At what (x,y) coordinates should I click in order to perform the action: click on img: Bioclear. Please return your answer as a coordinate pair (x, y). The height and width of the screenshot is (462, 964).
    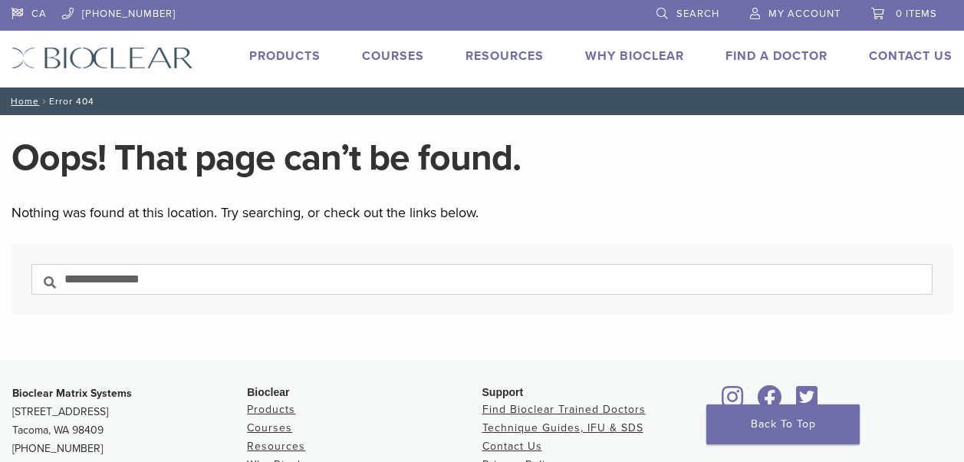
    Looking at the image, I should click on (102, 58).